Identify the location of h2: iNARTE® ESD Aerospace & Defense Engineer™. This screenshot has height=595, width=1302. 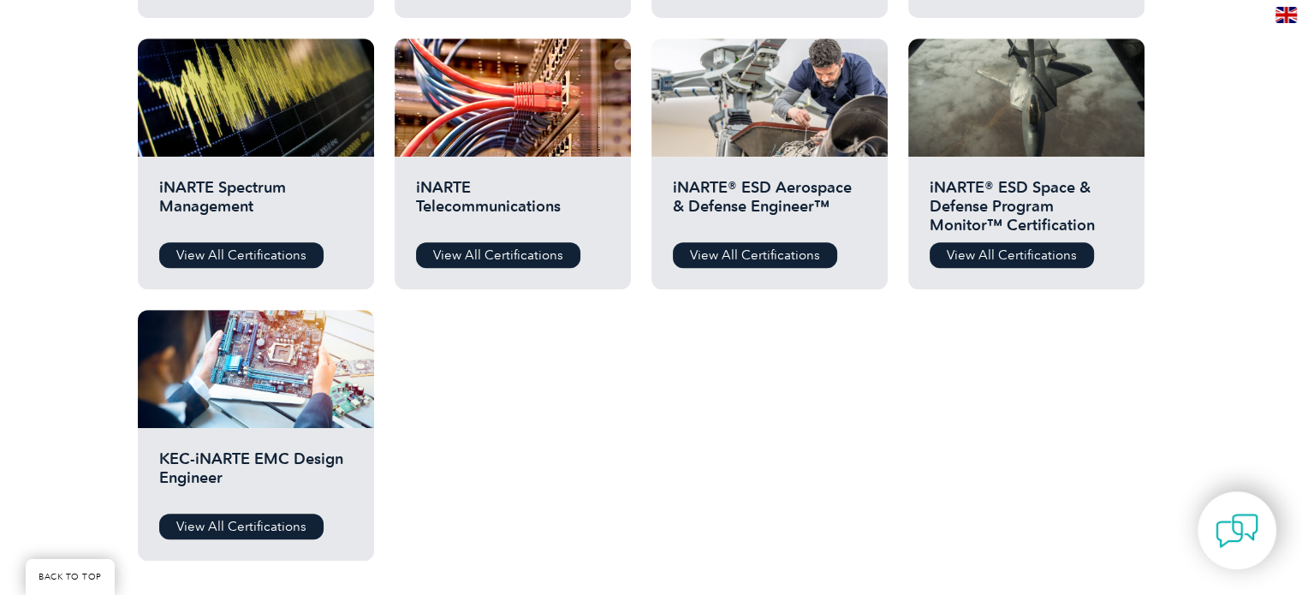
(770, 204).